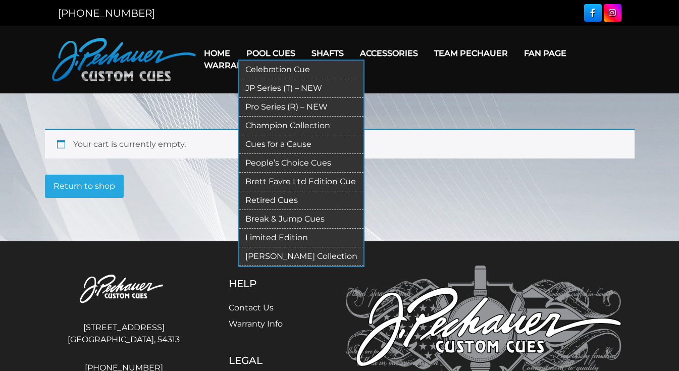  I want to click on a: Return to shop, so click(84, 186).